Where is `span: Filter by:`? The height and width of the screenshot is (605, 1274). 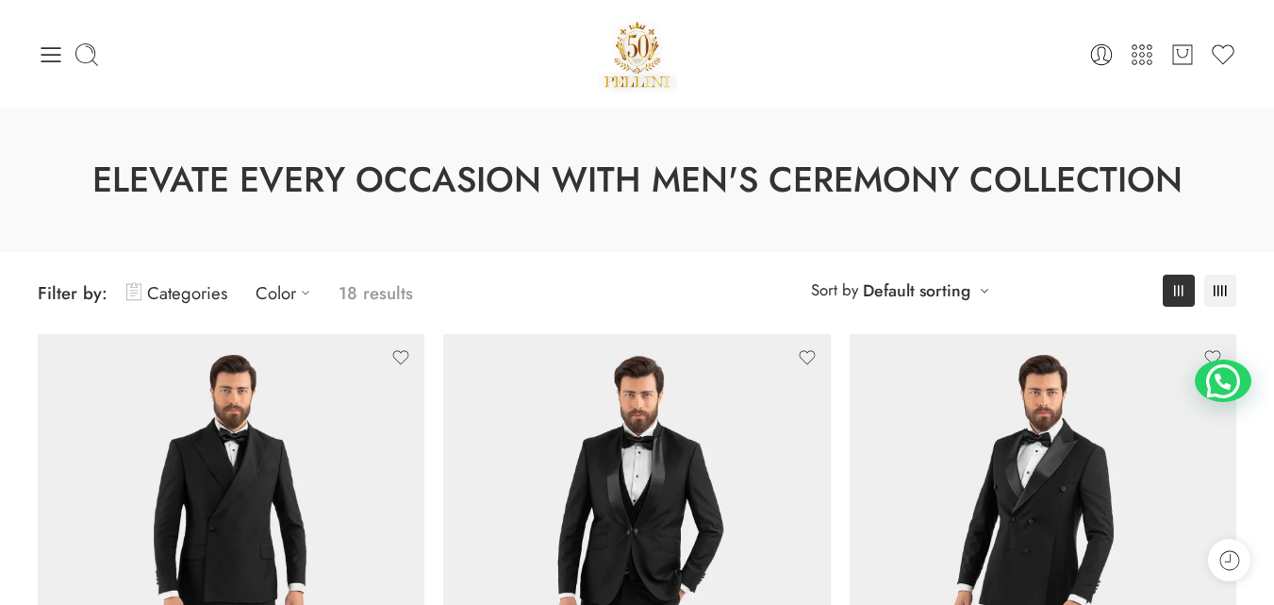
span: Filter by: is located at coordinates (73, 292).